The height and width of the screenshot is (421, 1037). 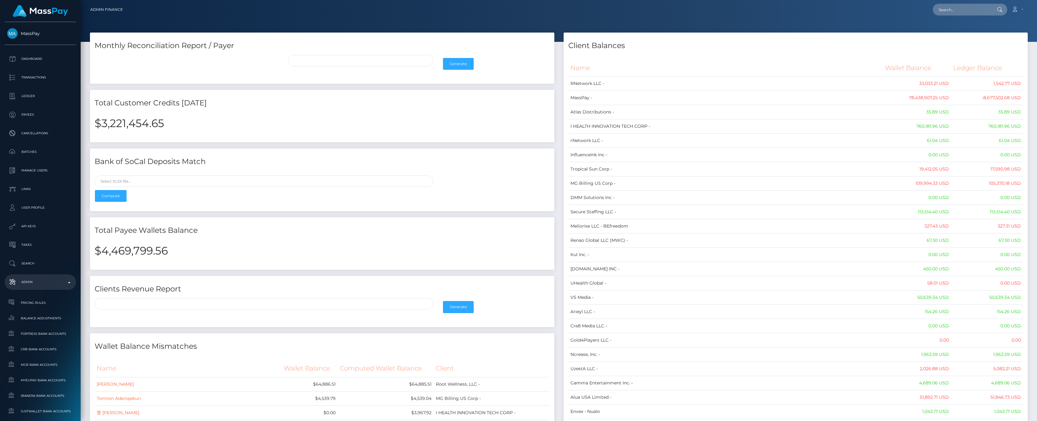 What do you see at coordinates (40, 78) in the screenshot?
I see `p: Transactions` at bounding box center [40, 78].